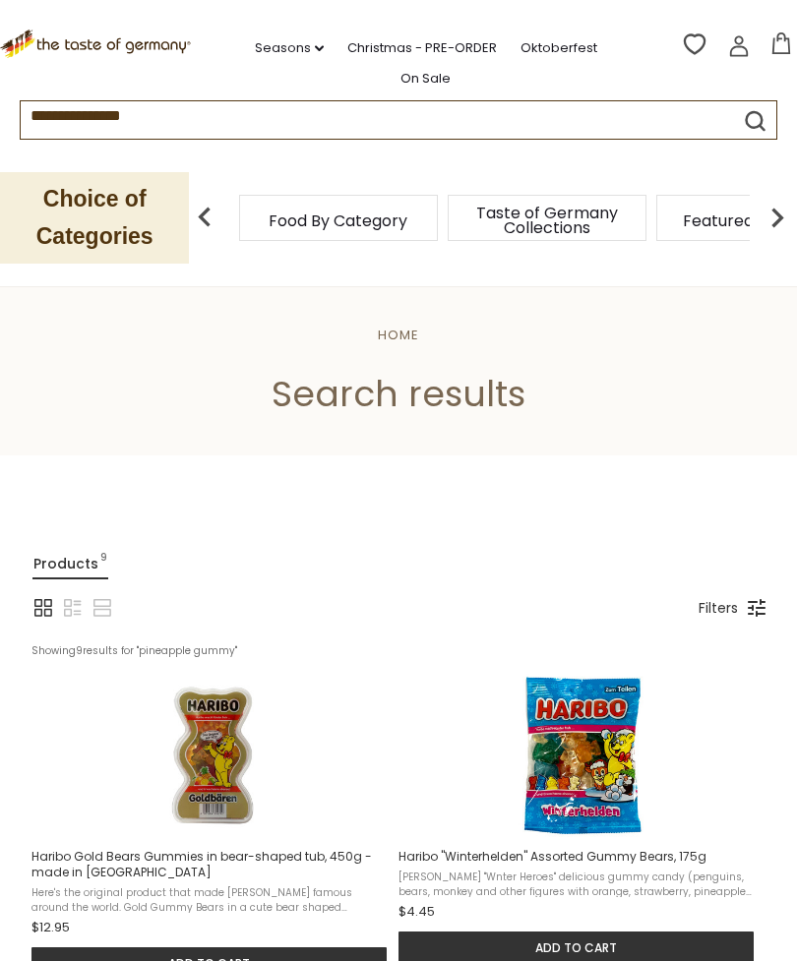 This screenshot has height=961, width=797. What do you see at coordinates (102, 608) in the screenshot?
I see `a: View row mode` at bounding box center [102, 608].